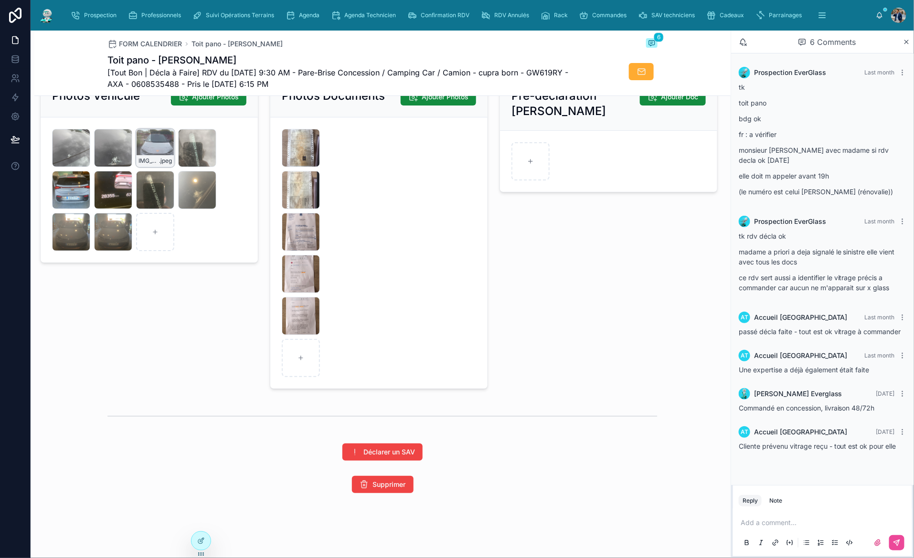  I want to click on a: Commandes, so click(605, 15).